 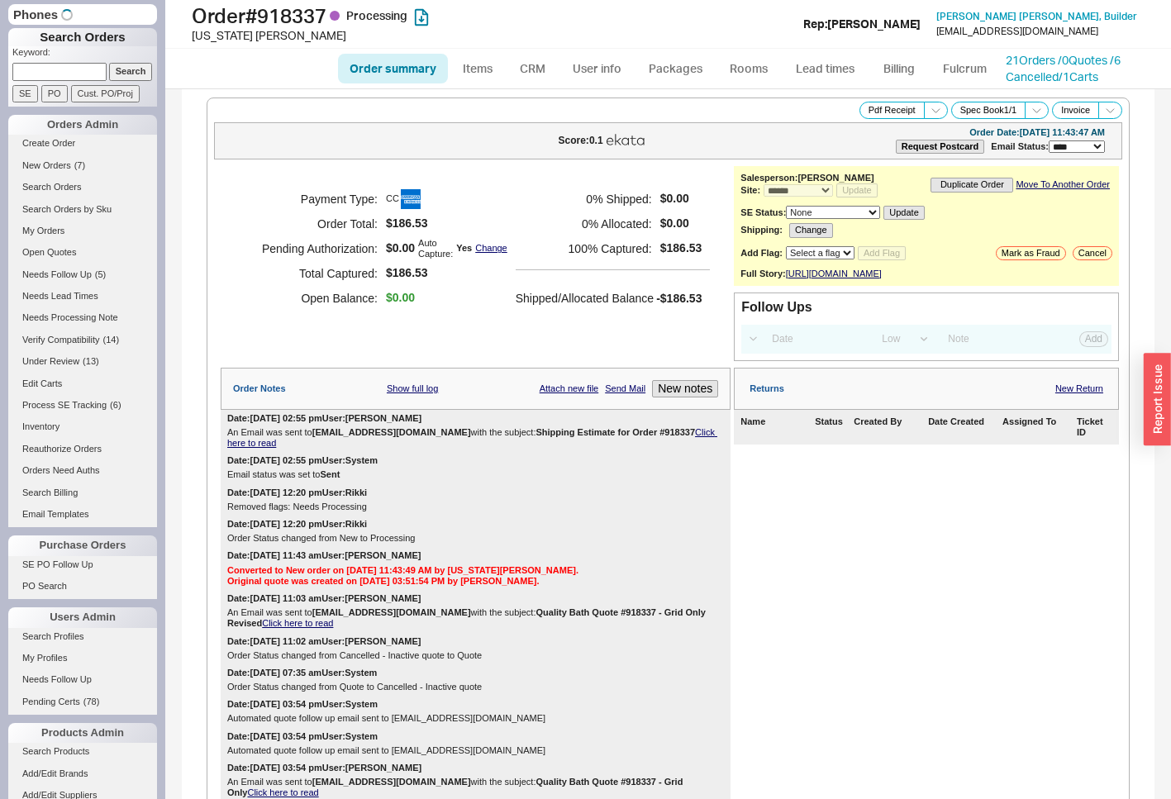 What do you see at coordinates (105, 93) in the screenshot?
I see `input: Cust. PO/Proj` at bounding box center [105, 93].